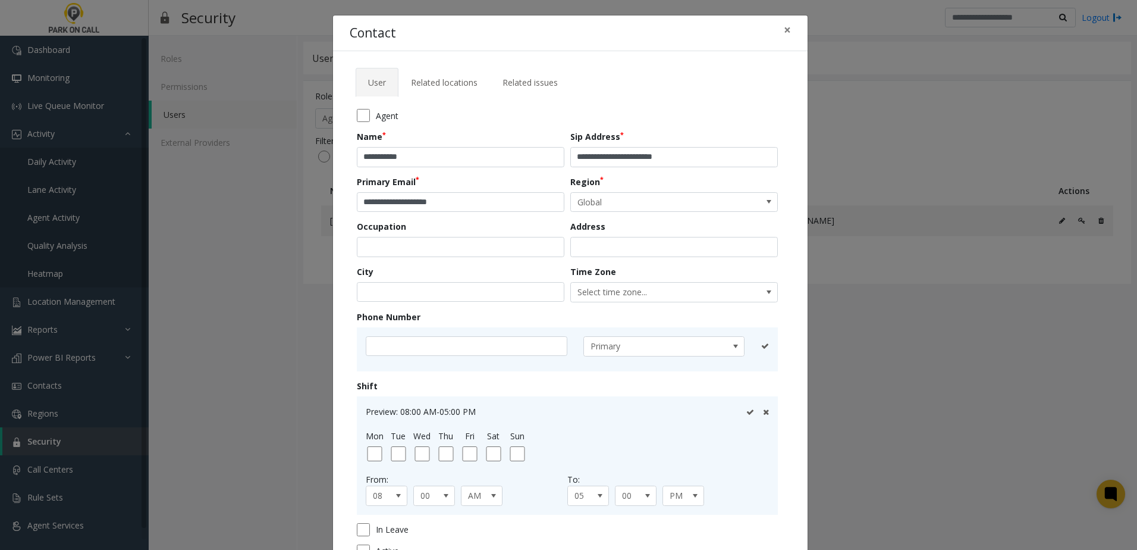  What do you see at coordinates (478, 495) in the screenshot?
I see `span: AM` at bounding box center [478, 495].